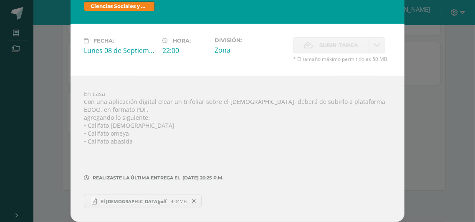  I want to click on span: Remover entrega, so click(194, 201).